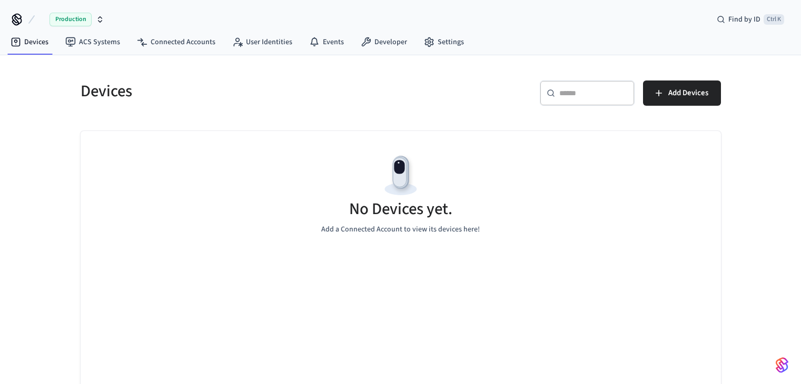 This screenshot has width=801, height=384. What do you see at coordinates (326, 42) in the screenshot?
I see `a: Events` at bounding box center [326, 42].